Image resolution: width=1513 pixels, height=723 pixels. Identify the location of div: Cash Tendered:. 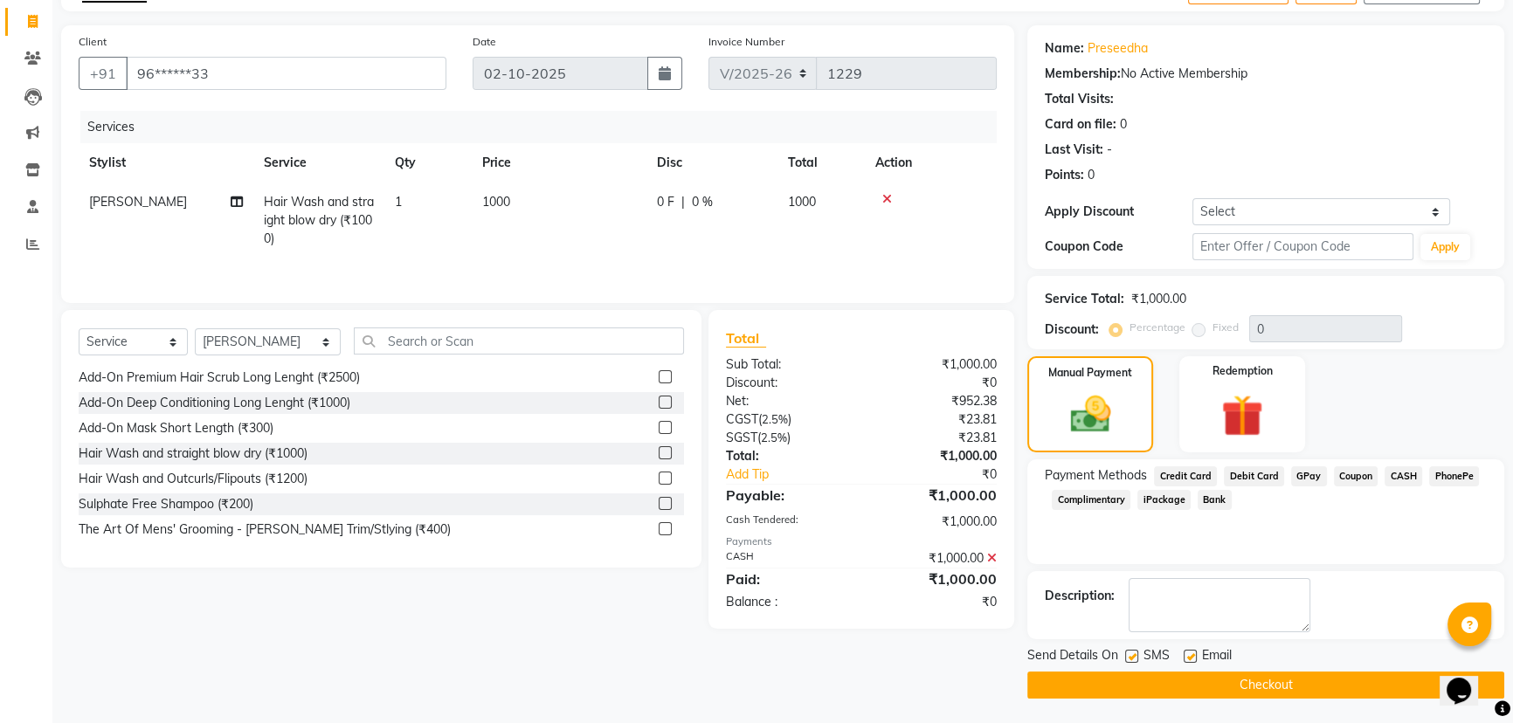
(787, 521).